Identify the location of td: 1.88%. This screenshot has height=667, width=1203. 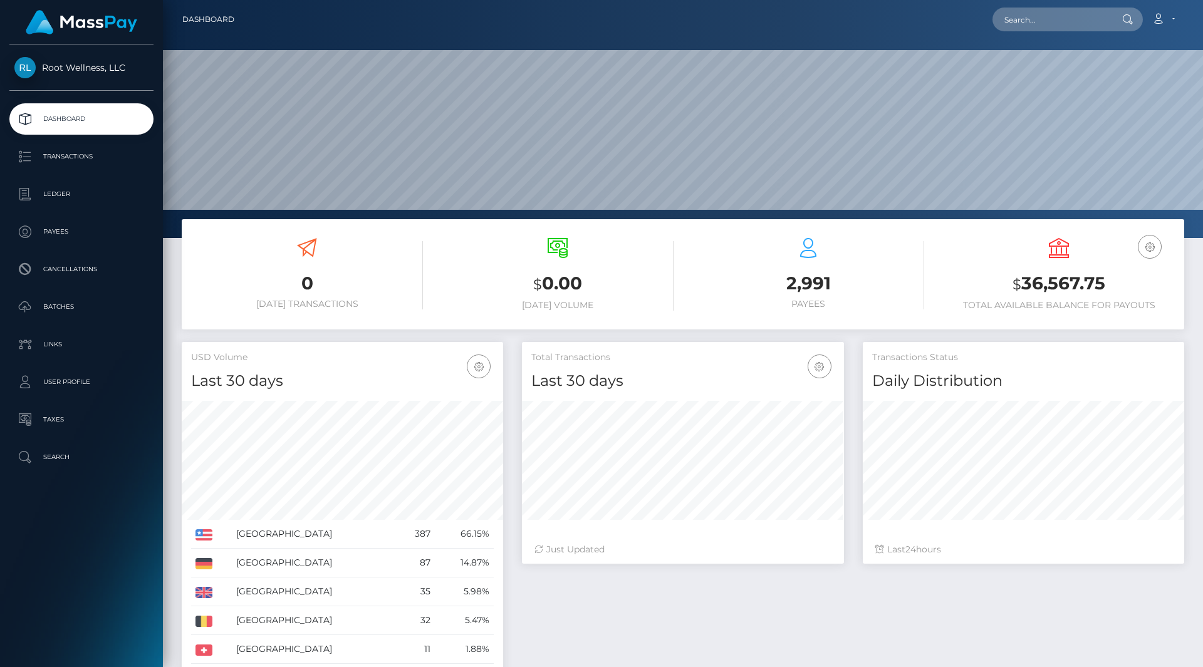
(464, 650).